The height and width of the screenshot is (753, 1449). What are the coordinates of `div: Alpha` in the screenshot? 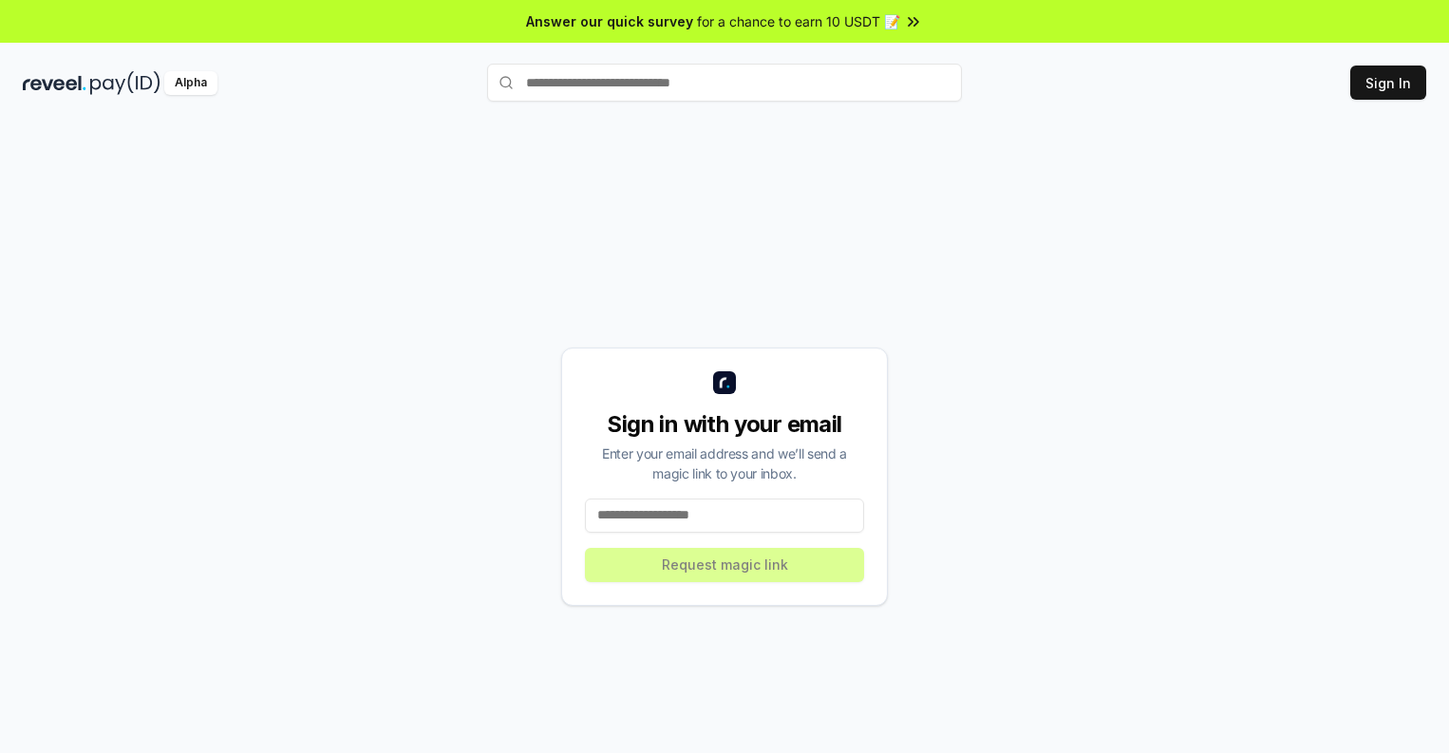 It's located at (191, 83).